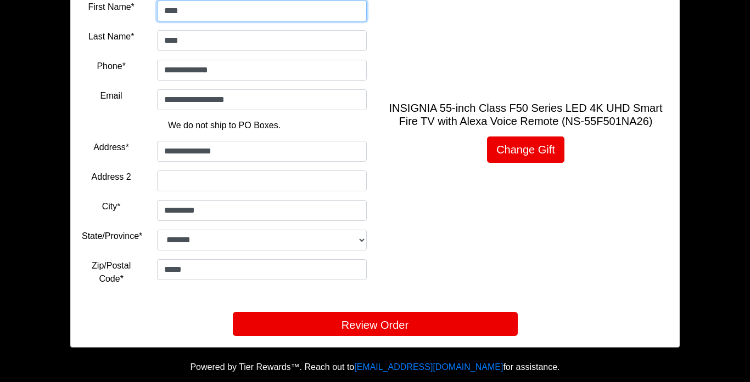 Image resolution: width=750 pixels, height=382 pixels. I want to click on label: Phone*, so click(111, 66).